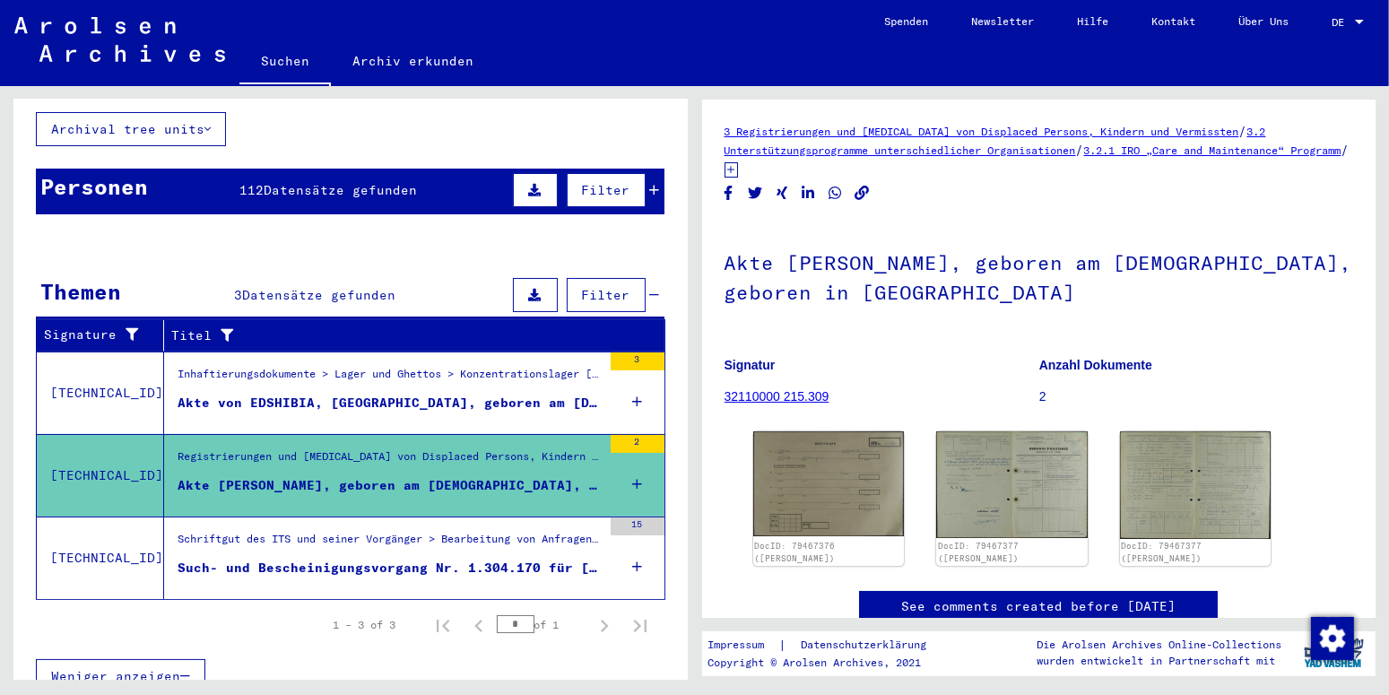 The height and width of the screenshot is (695, 1389). What do you see at coordinates (640, 625) in the screenshot?
I see `button: Last page` at bounding box center [640, 625].